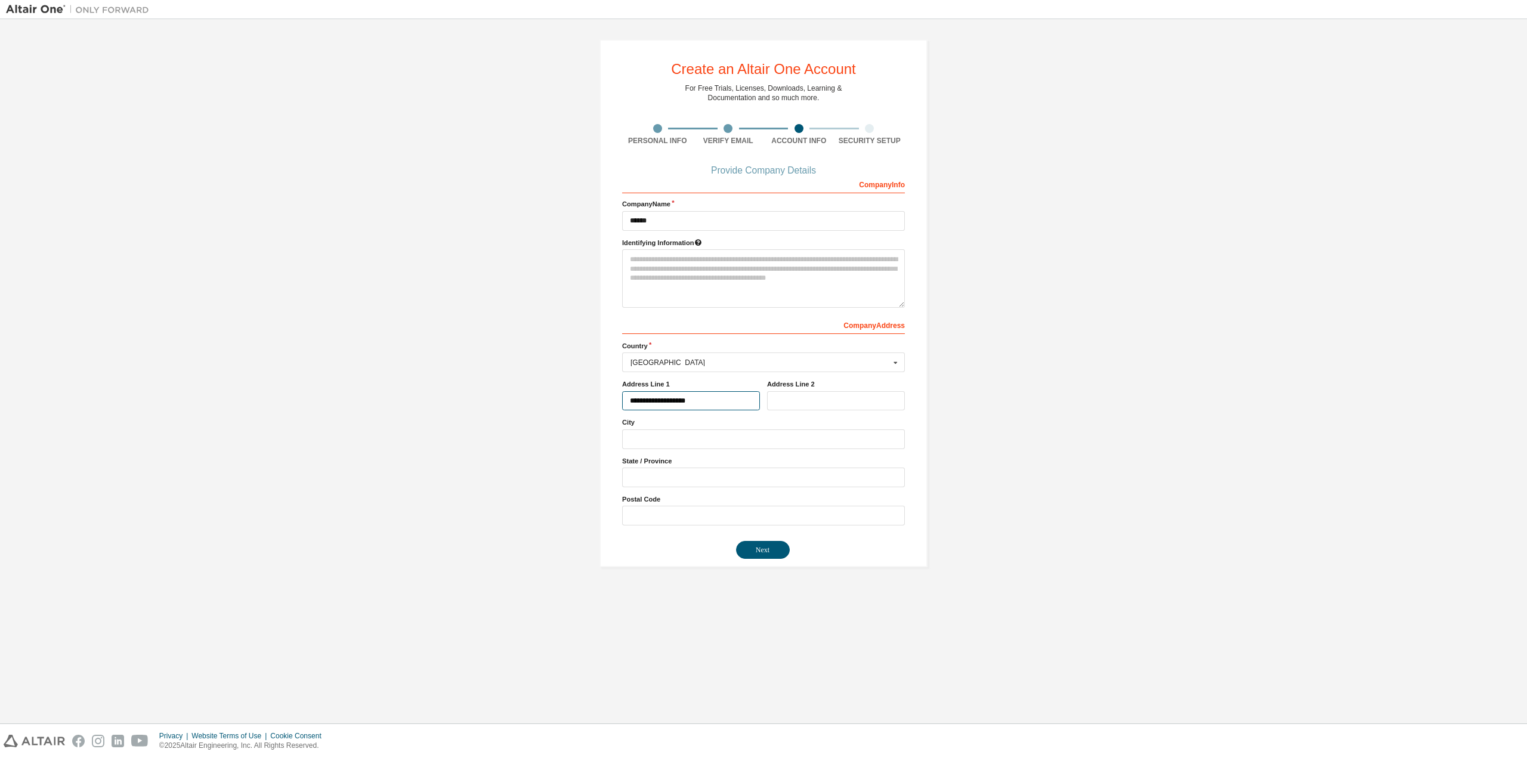  I want to click on label: Company Name, so click(763, 204).